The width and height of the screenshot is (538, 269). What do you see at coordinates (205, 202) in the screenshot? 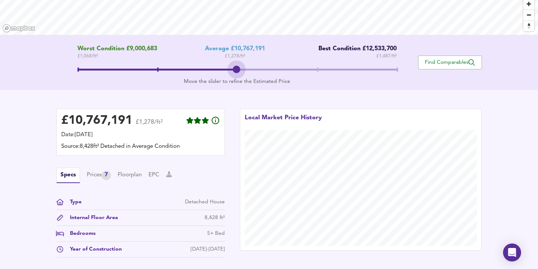
I see `div: Detached House` at bounding box center [205, 202].